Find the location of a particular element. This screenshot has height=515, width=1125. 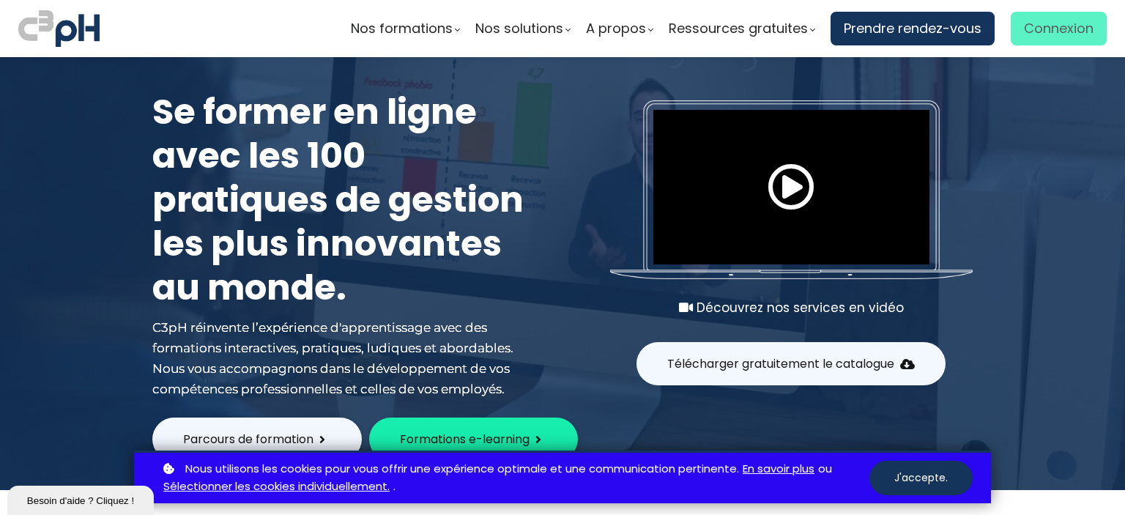

span: Formations e-learning is located at coordinates (464, 439).